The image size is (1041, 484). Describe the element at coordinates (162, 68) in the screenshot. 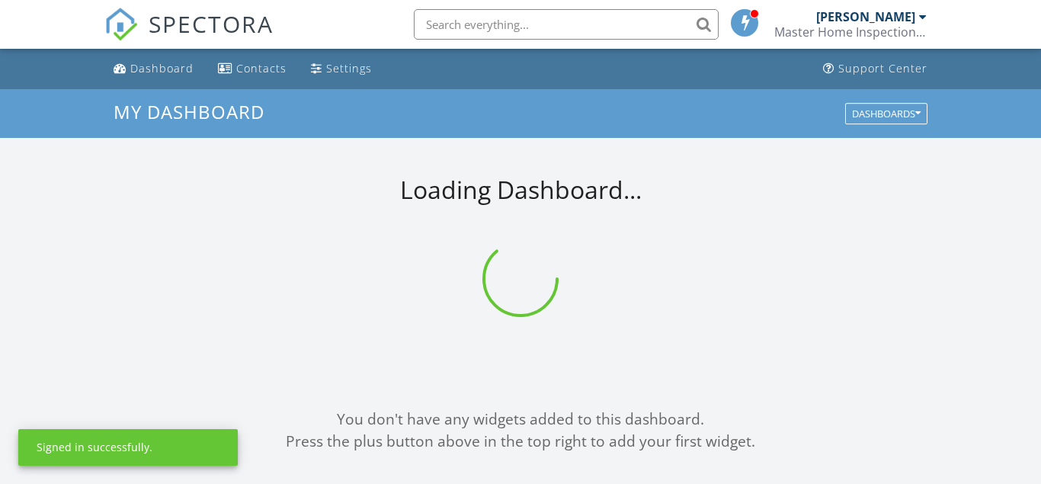

I see `div: Dashboard` at that location.